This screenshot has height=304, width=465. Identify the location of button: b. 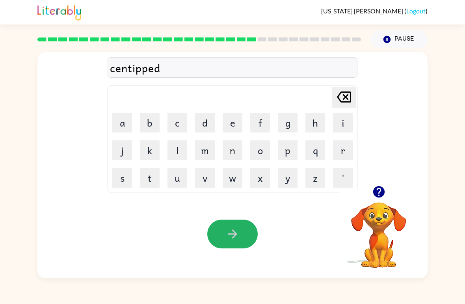
(150, 123).